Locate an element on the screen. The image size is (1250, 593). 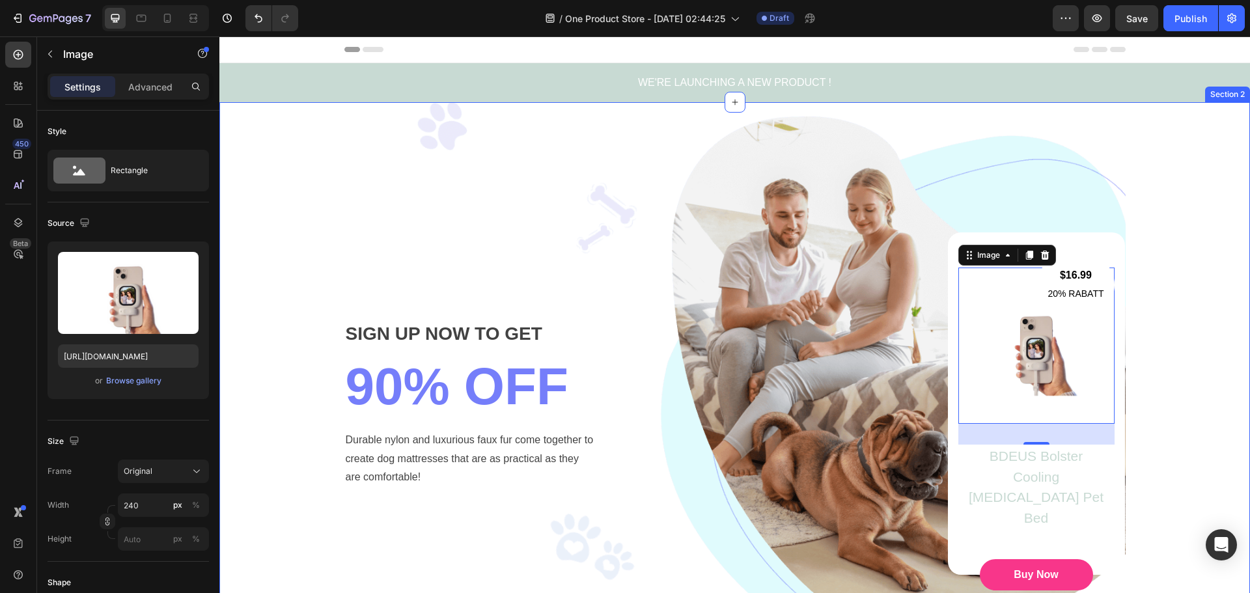
div: Section 2 is located at coordinates (1008, 58).